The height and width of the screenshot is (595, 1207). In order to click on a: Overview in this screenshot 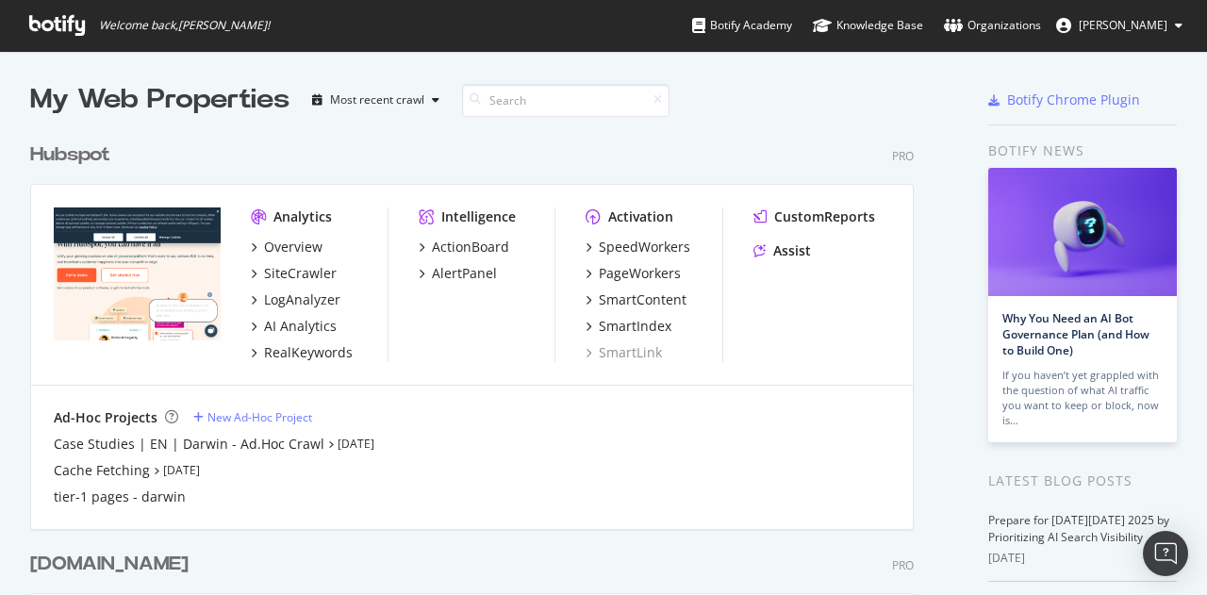, I will do `click(287, 247)`.